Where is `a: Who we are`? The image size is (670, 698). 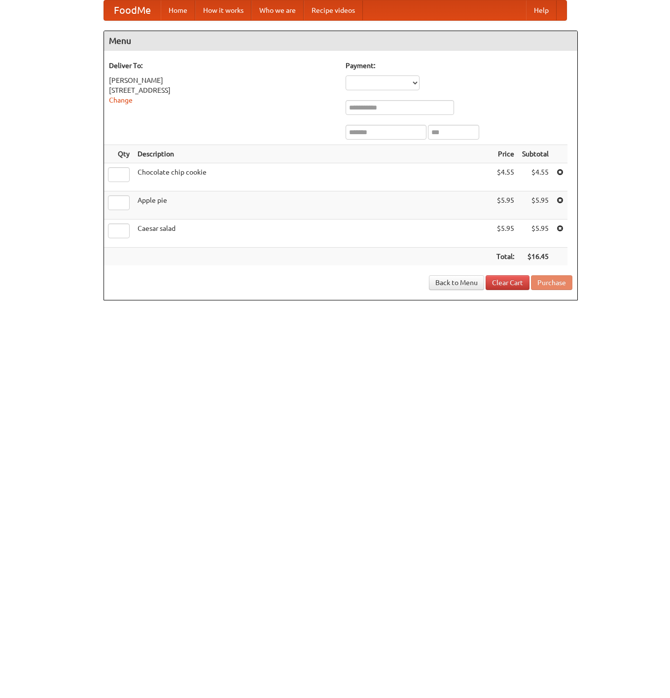 a: Who we are is located at coordinates (278, 10).